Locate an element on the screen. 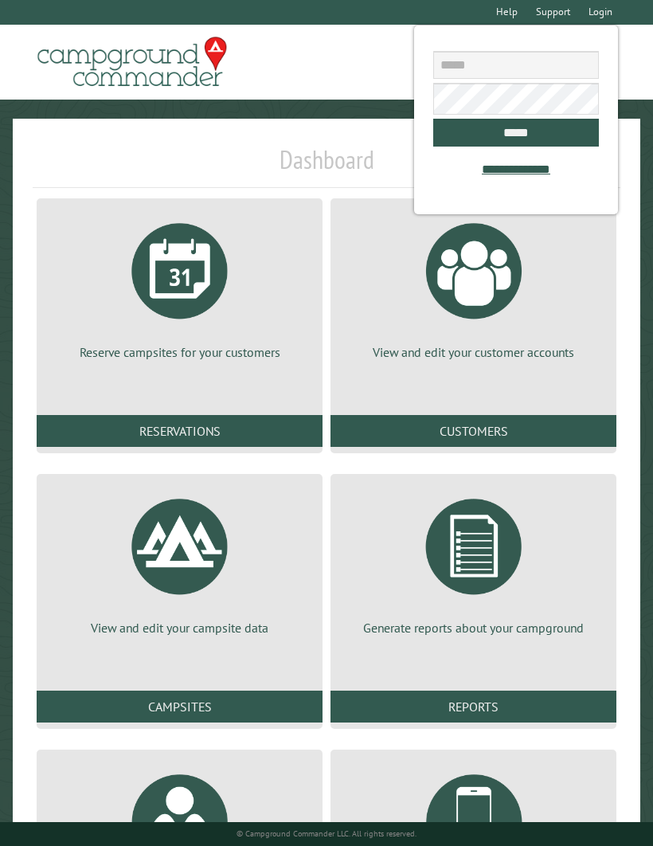  a: Reserve campsites for your customers is located at coordinates (179, 286).